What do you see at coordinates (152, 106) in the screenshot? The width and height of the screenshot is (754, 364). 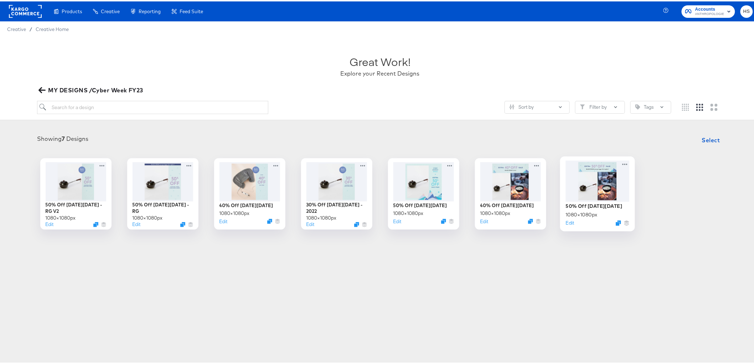 I see `input: Search for a design` at bounding box center [152, 106].